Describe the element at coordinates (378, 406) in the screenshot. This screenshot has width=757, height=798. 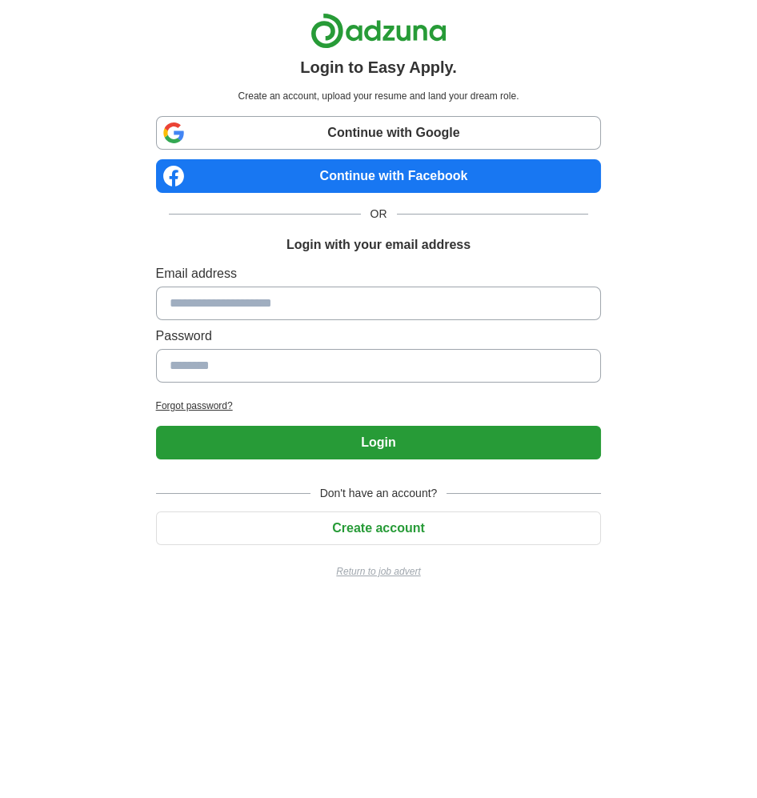
I see `a: Forgot password?` at that location.